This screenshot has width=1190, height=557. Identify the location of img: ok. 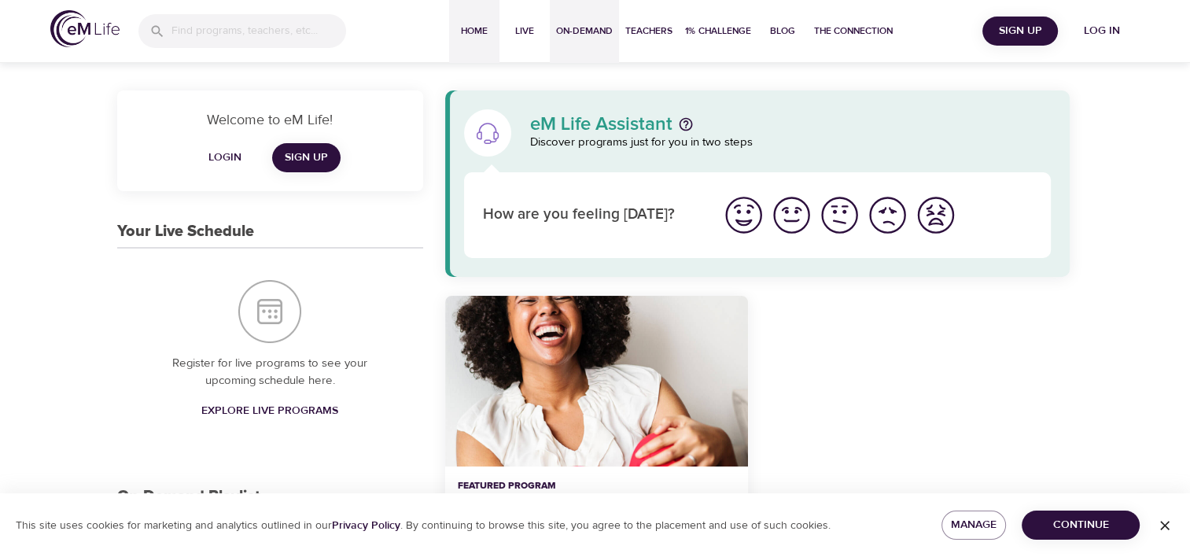
(839, 215).